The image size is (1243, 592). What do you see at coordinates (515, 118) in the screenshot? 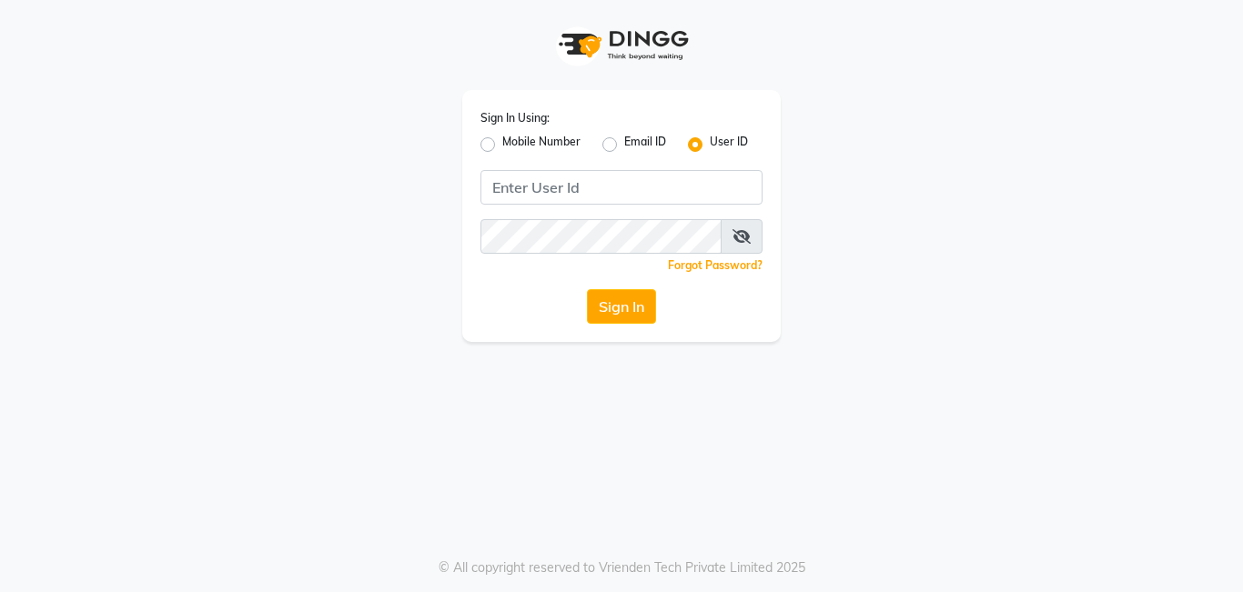
I see `label: Sign In Using:` at bounding box center [515, 118].